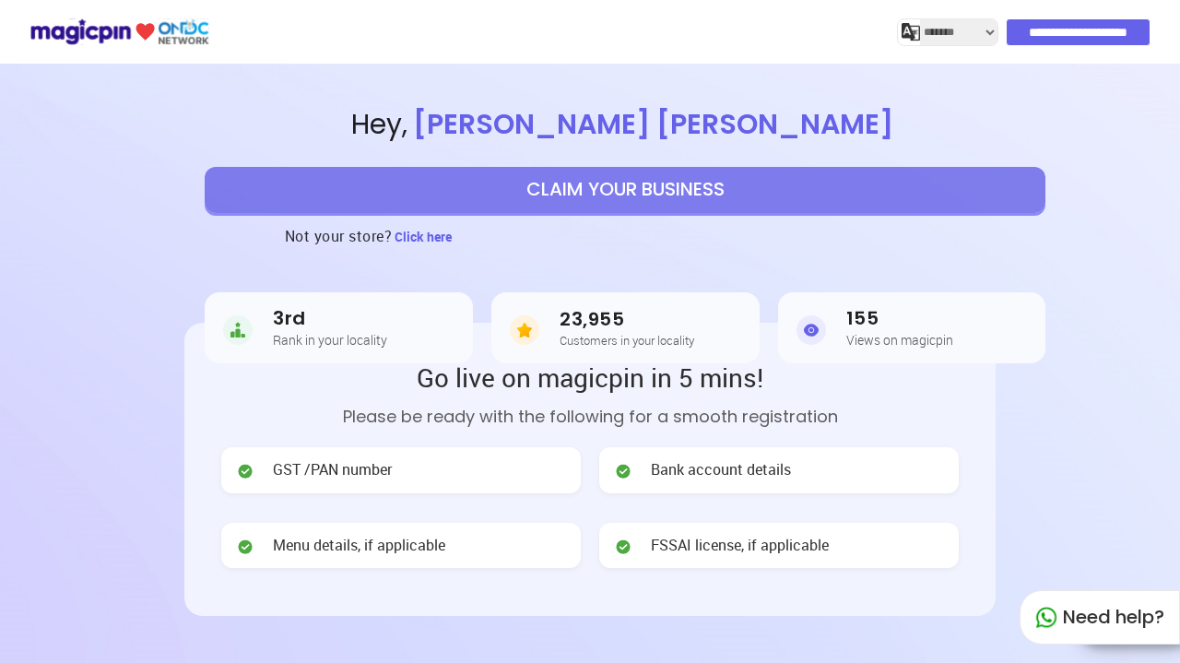 The width and height of the screenshot is (1180, 663). Describe the element at coordinates (811, 330) in the screenshot. I see `img: Views` at that location.